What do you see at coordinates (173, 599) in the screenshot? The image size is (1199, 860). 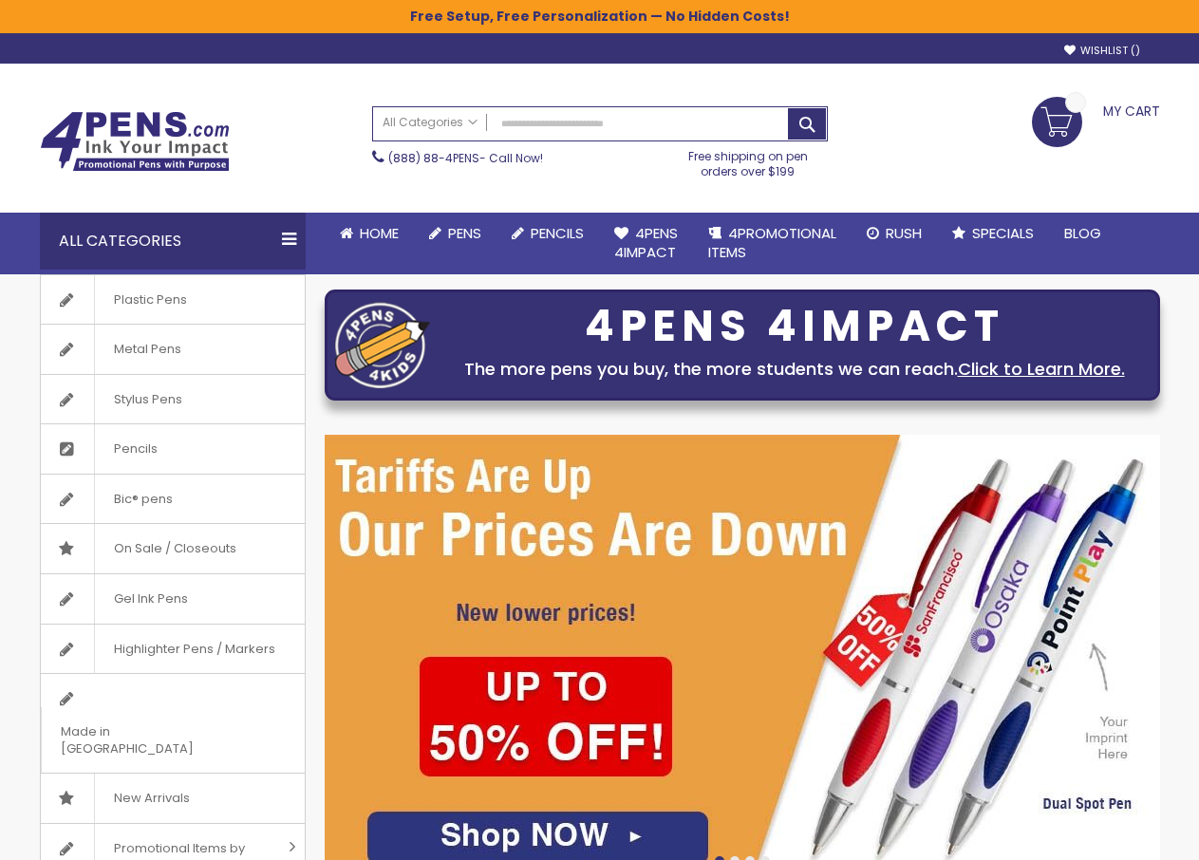 I see `a: Gel Ink Pens` at bounding box center [173, 599].